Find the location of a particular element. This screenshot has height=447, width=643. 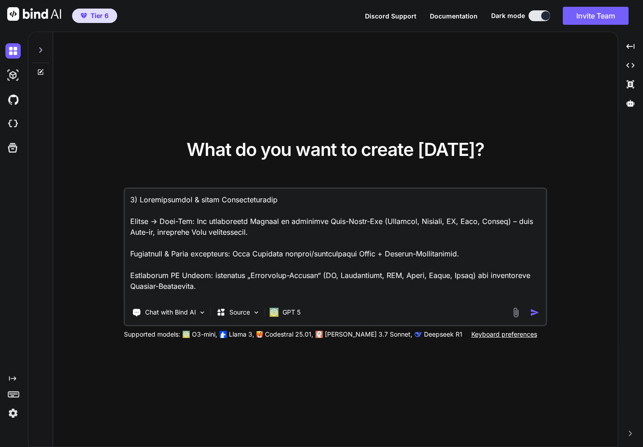

img: Llama2 is located at coordinates (224, 334).